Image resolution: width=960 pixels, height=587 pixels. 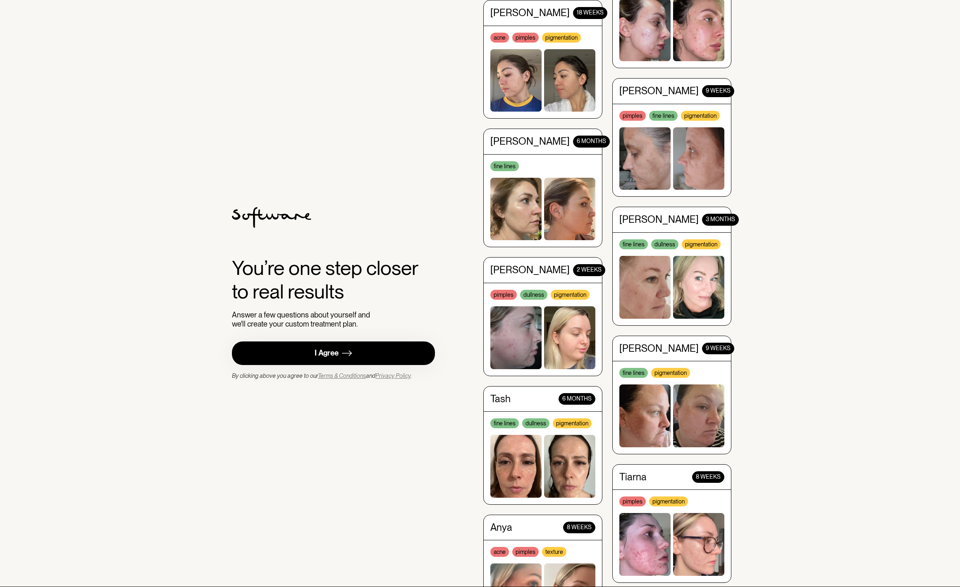 I want to click on div: By clicking above you agree to our and ., so click(x=322, y=376).